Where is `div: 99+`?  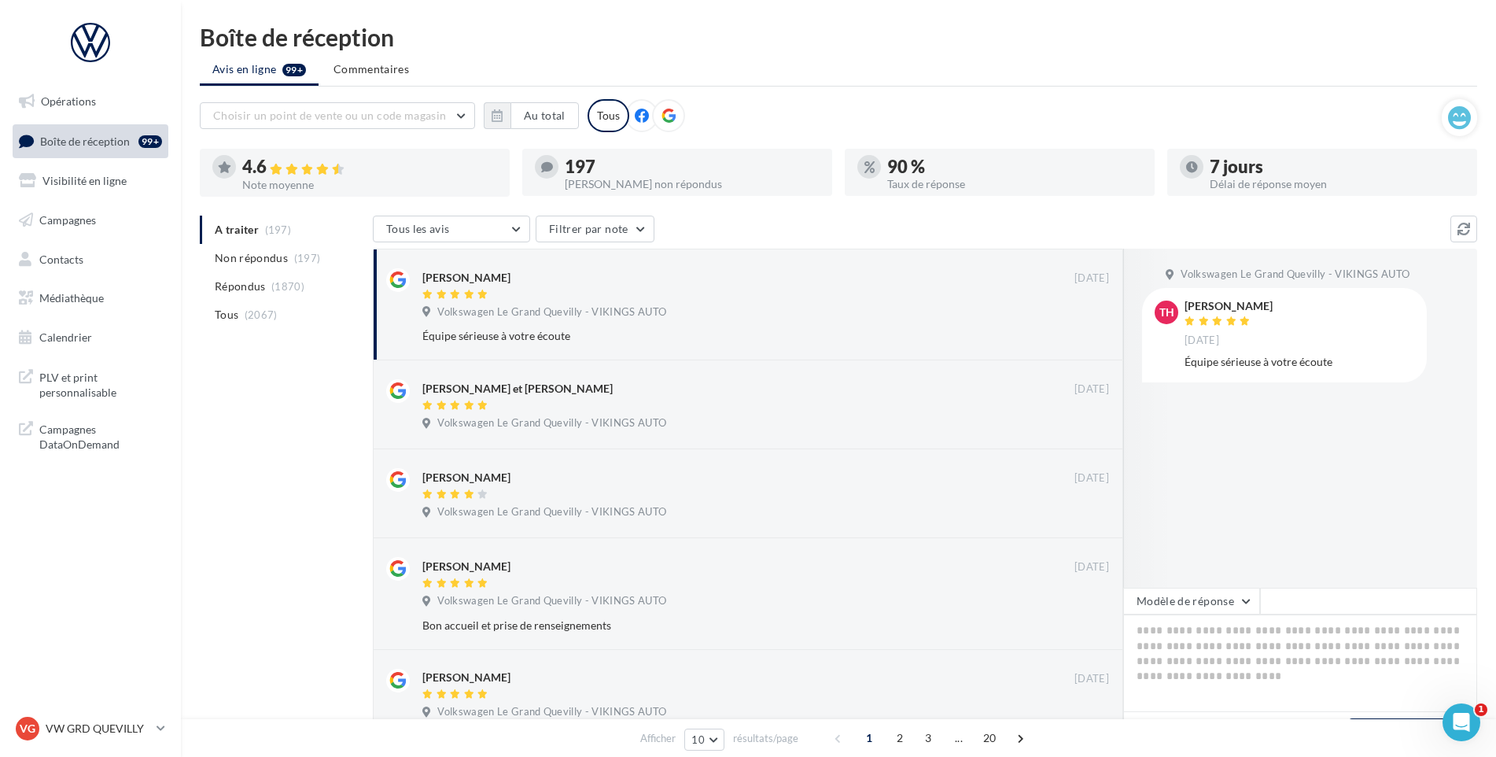 div: 99+ is located at coordinates (150, 142).